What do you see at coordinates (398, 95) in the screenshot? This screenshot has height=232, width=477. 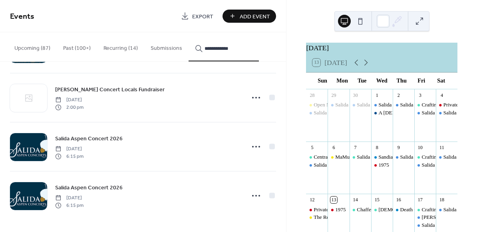 I see `div: 2` at bounding box center [398, 95].